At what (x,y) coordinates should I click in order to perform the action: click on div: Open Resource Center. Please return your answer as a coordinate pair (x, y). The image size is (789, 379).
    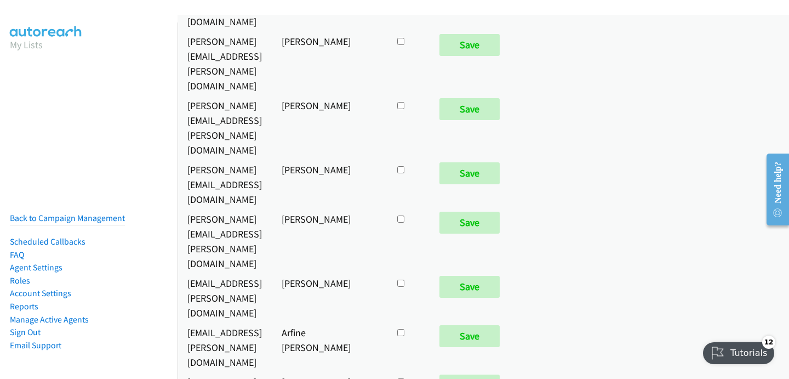
    Looking at the image, I should click on (20, 43).